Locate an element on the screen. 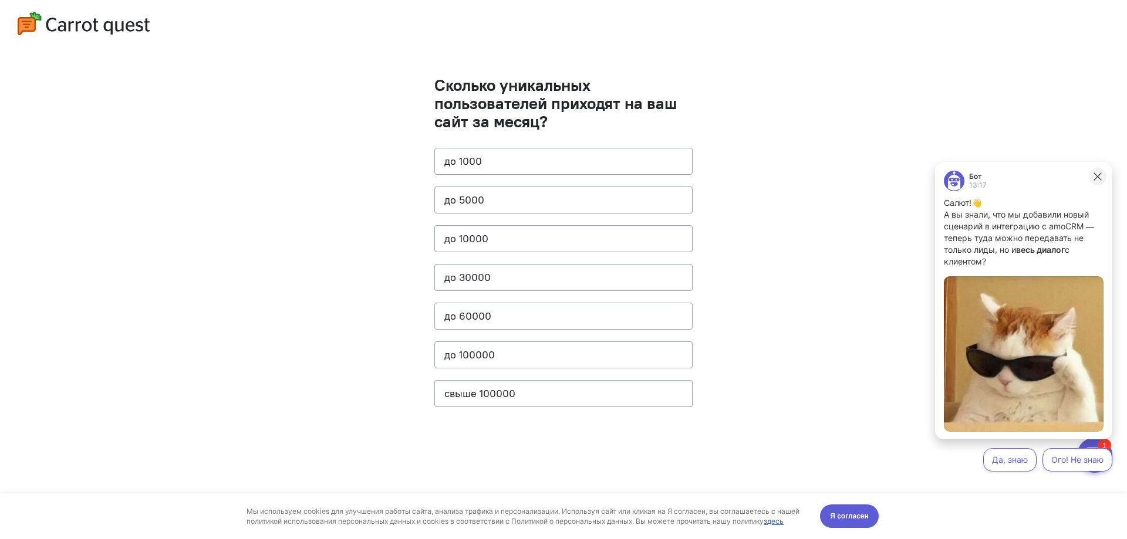 Image resolution: width=1127 pixels, height=539 pixels. button: до 1000 is located at coordinates (563, 161).